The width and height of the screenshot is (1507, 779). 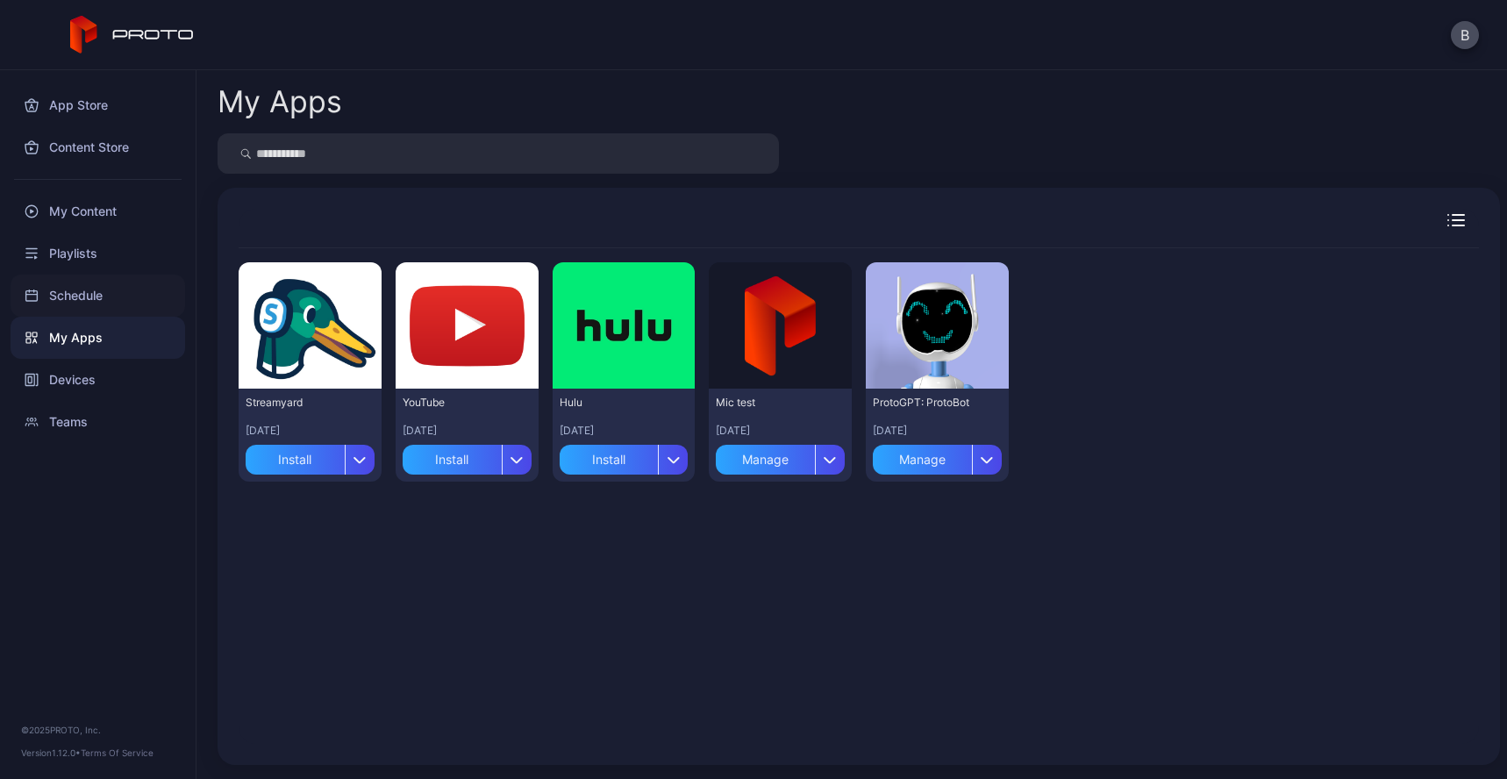 I want to click on div: Mic test, so click(x=764, y=403).